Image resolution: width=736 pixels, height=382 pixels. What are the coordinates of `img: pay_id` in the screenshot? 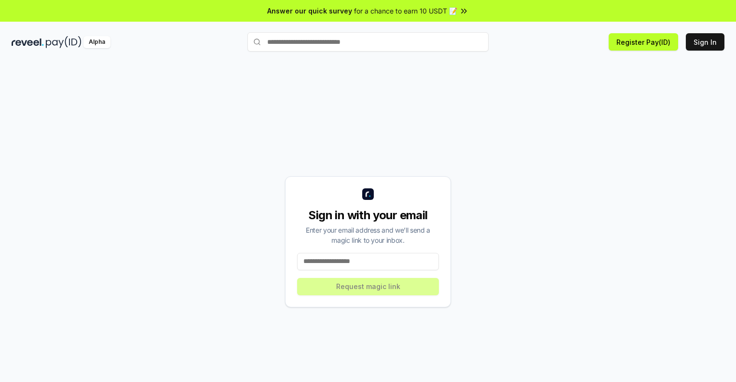 It's located at (64, 42).